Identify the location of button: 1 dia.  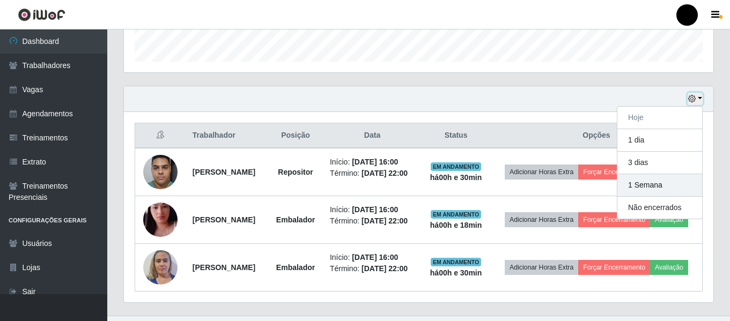
(660, 140).